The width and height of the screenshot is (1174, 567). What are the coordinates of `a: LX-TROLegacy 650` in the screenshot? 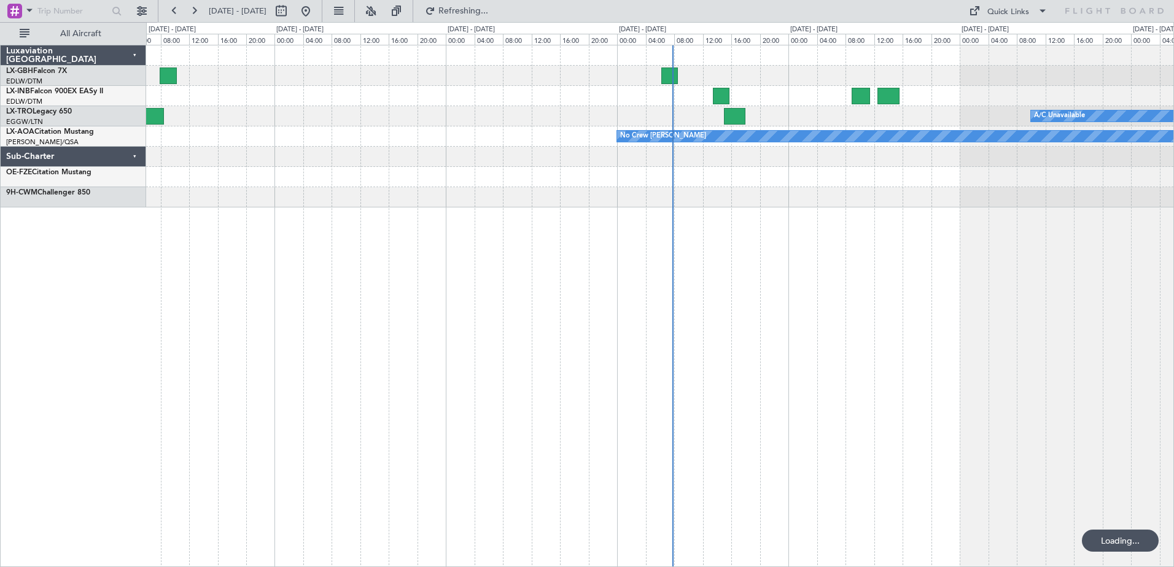 It's located at (39, 112).